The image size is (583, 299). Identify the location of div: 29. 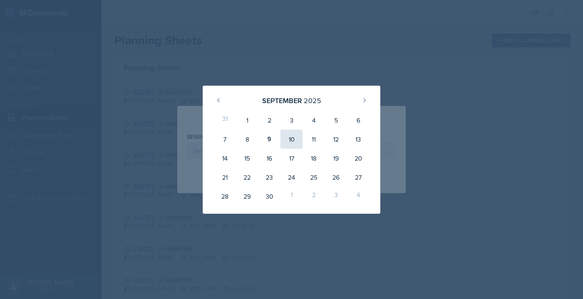
(247, 196).